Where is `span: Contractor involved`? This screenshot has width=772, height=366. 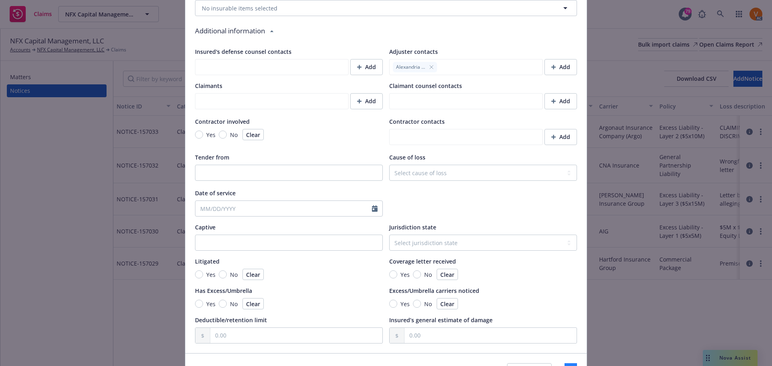
span: Contractor involved is located at coordinates (222, 121).